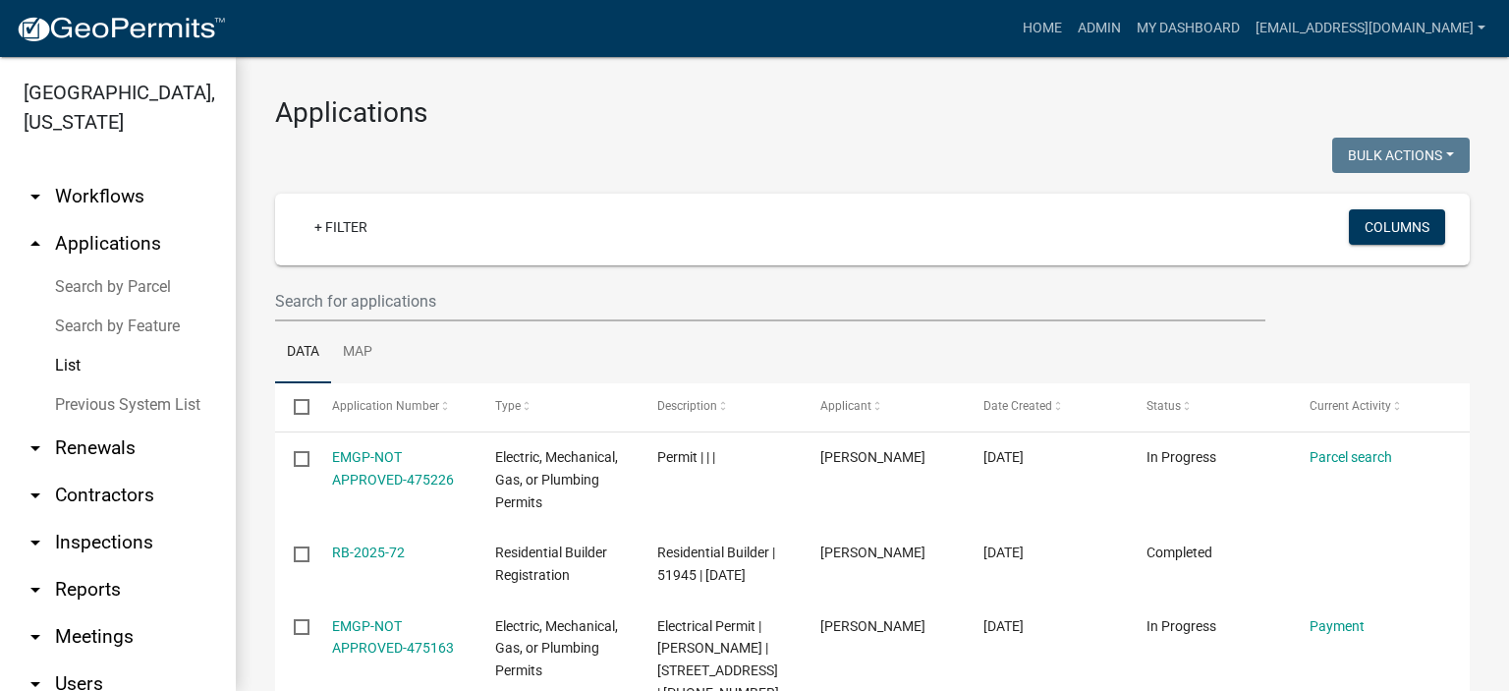  What do you see at coordinates (303, 353) in the screenshot?
I see `a: Data` at bounding box center [303, 353].